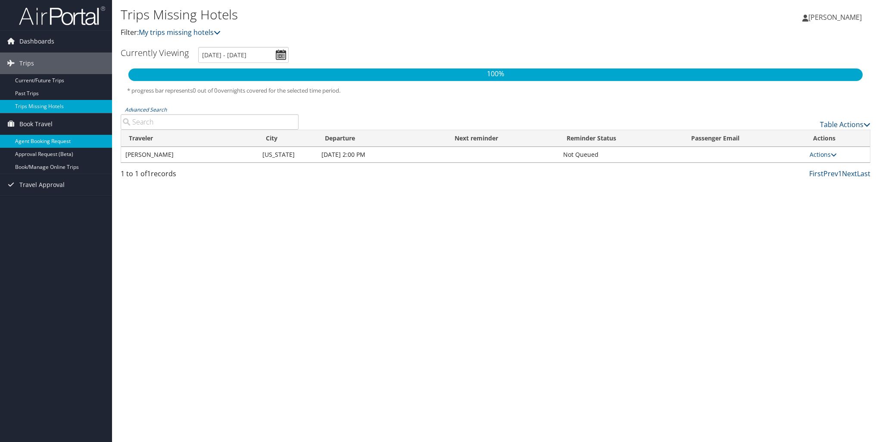  What do you see at coordinates (744, 138) in the screenshot?
I see `th: Passenger Email: activate to sort column ascending` at bounding box center [744, 138].